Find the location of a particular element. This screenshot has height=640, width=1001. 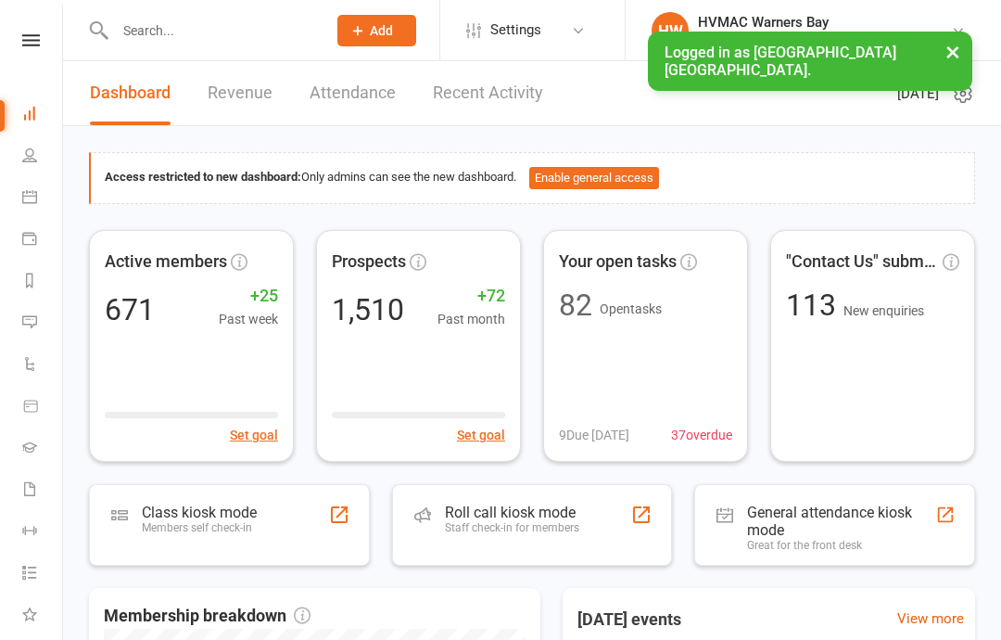

a: Payments is located at coordinates (43, 240).